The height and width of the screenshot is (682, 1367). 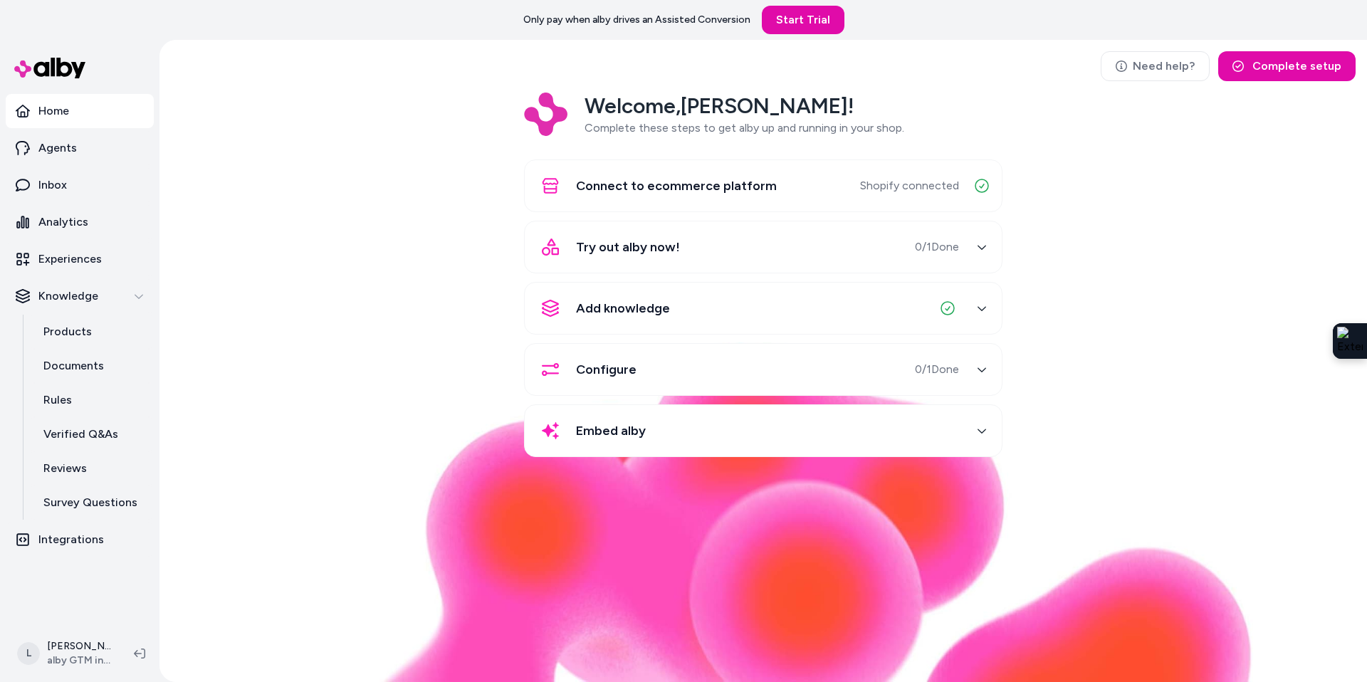 I want to click on a: Agents, so click(x=80, y=148).